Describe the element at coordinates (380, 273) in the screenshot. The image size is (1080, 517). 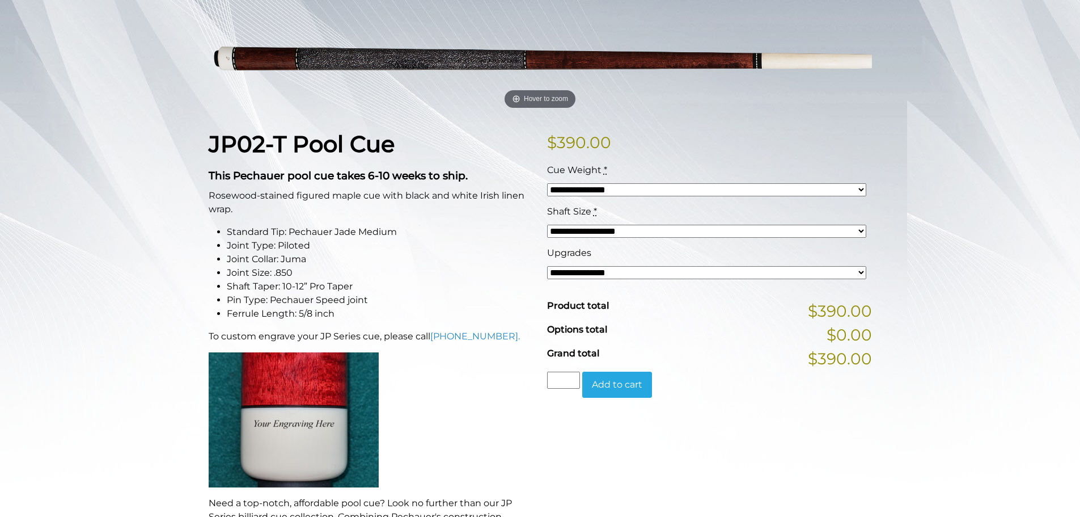
I see `li: Joint Size: .850` at that location.